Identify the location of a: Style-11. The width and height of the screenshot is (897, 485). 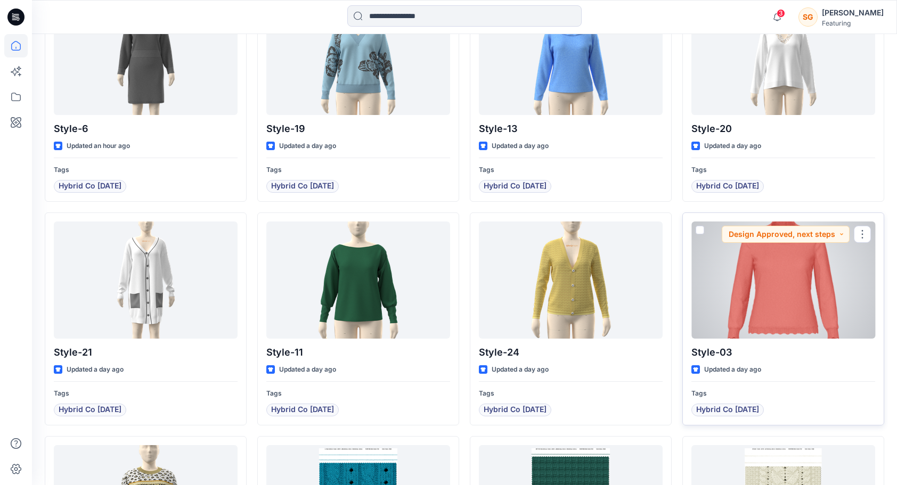
(358, 280).